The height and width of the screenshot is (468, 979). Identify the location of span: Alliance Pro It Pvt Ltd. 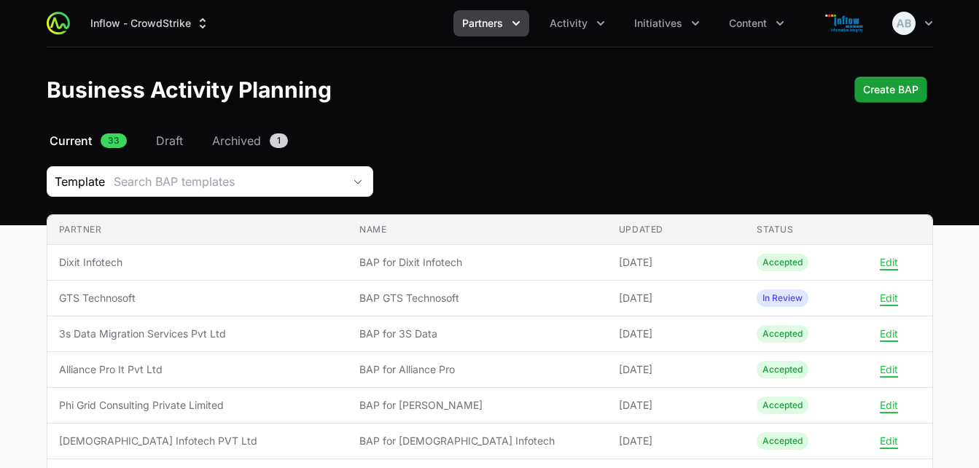
(198, 370).